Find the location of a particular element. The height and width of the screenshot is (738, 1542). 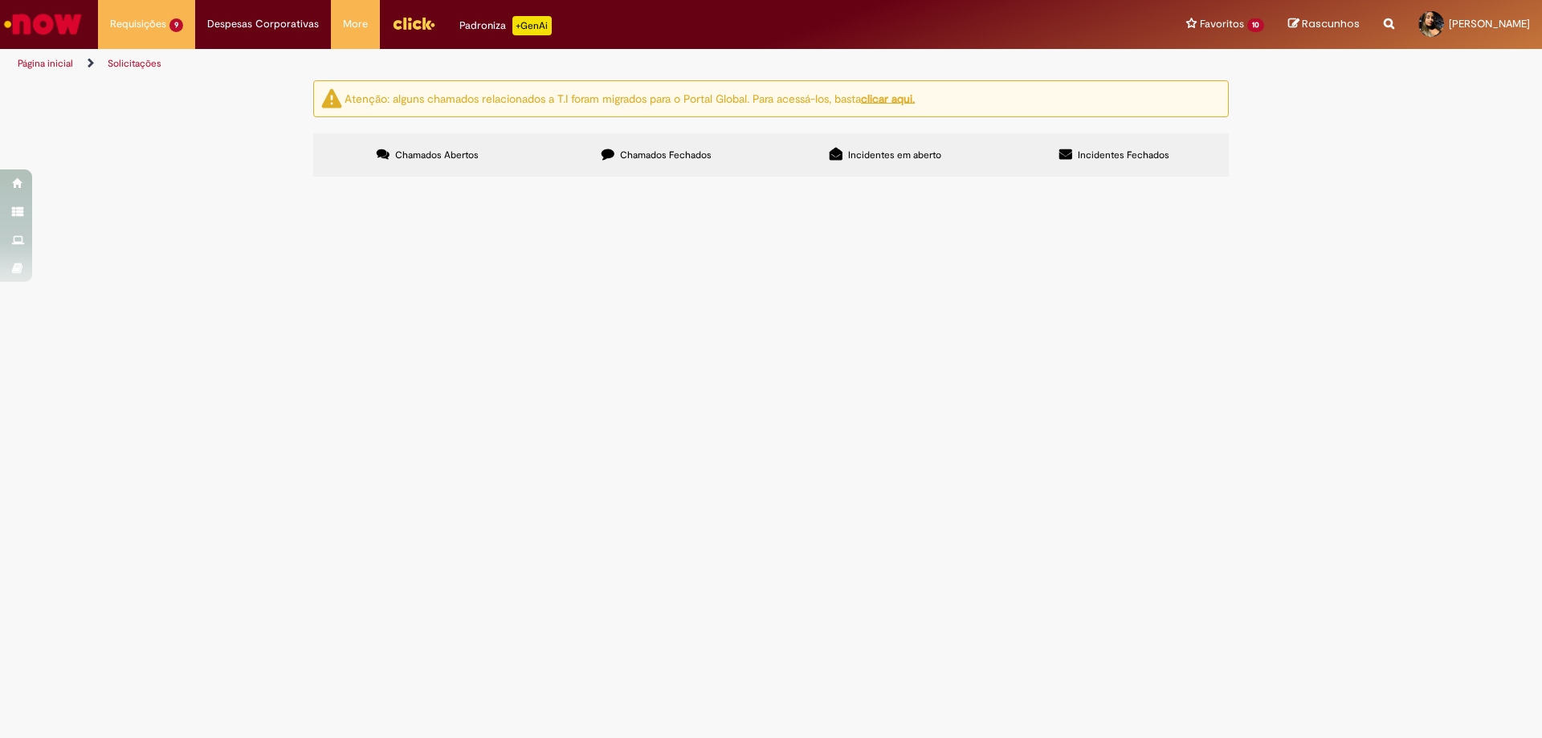

span: Despesas Corporativas is located at coordinates (263, 24).